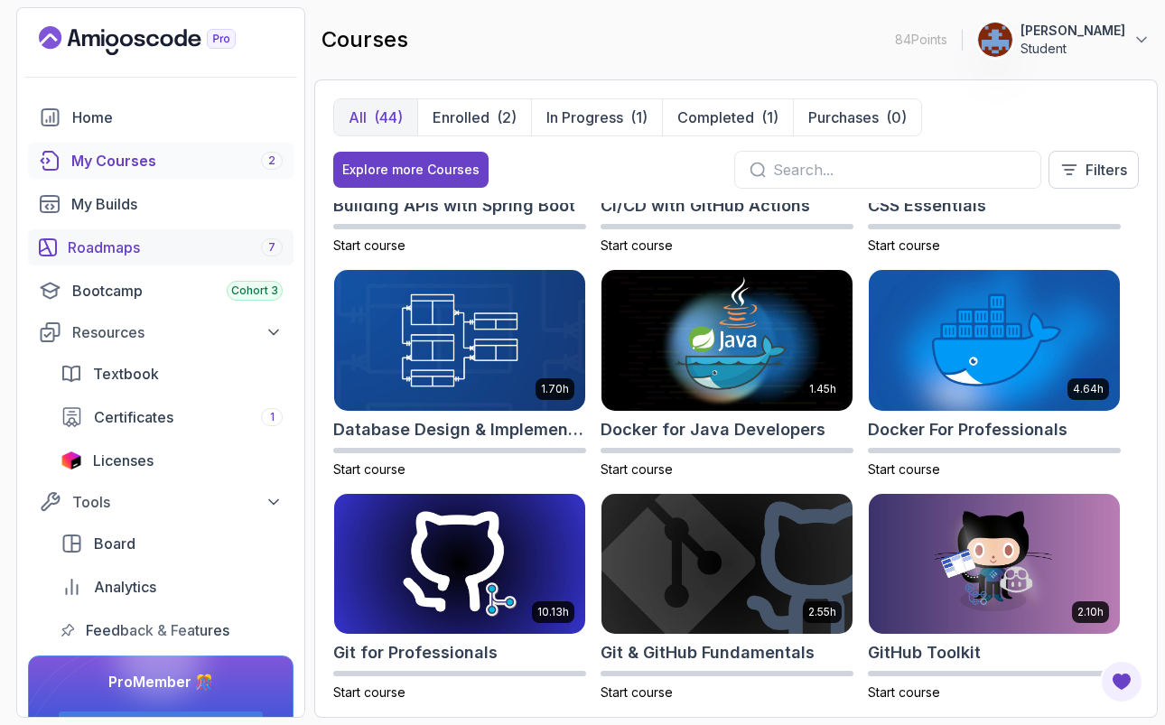 The width and height of the screenshot is (1165, 725). I want to click on h2: Docker for Java Developers, so click(712, 430).